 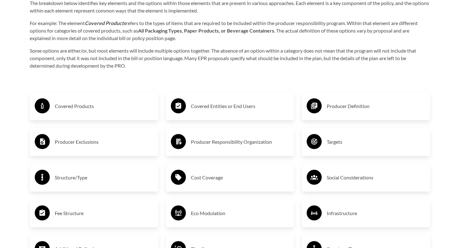 I want to click on strong: Covered Products, so click(x=105, y=23).